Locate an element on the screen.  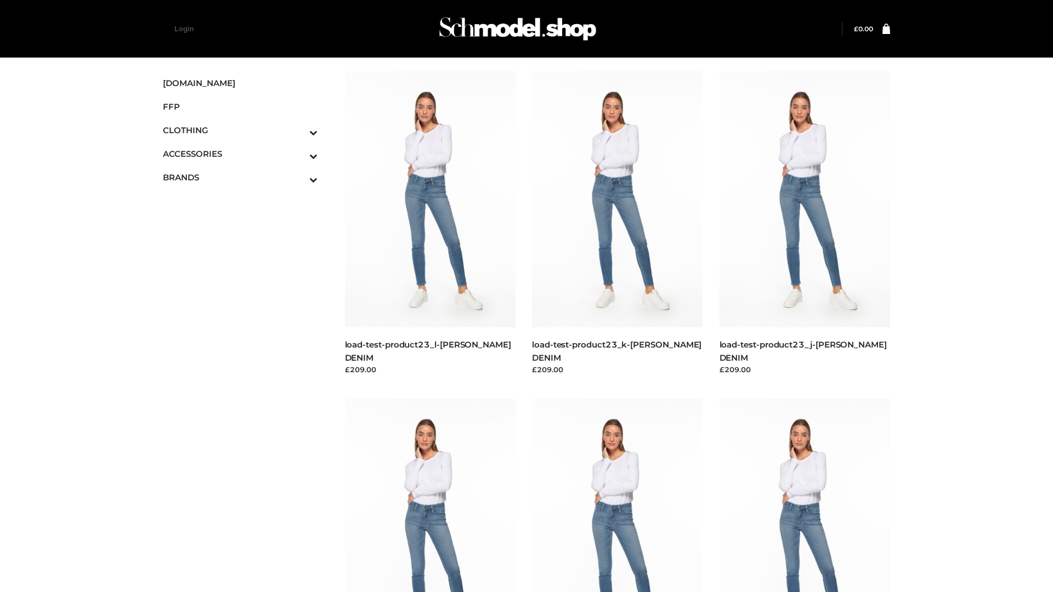
a: CLOTHINGToggle Submenu is located at coordinates (240, 130).